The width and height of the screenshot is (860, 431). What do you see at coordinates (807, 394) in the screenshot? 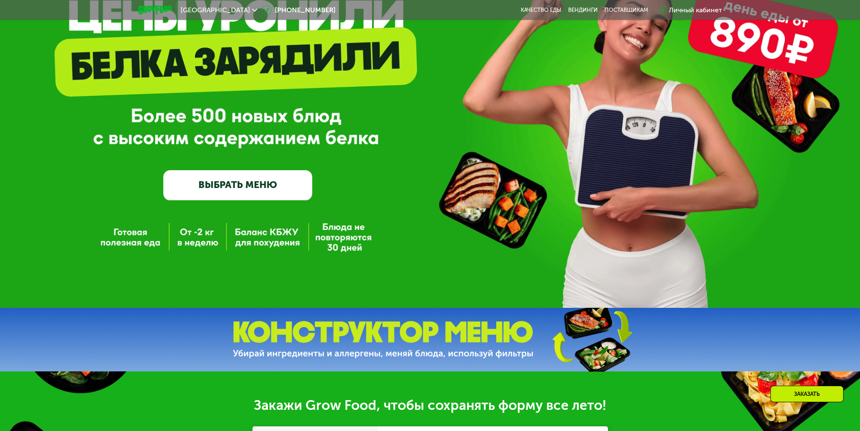
I see `div: Заказать` at bounding box center [807, 394].